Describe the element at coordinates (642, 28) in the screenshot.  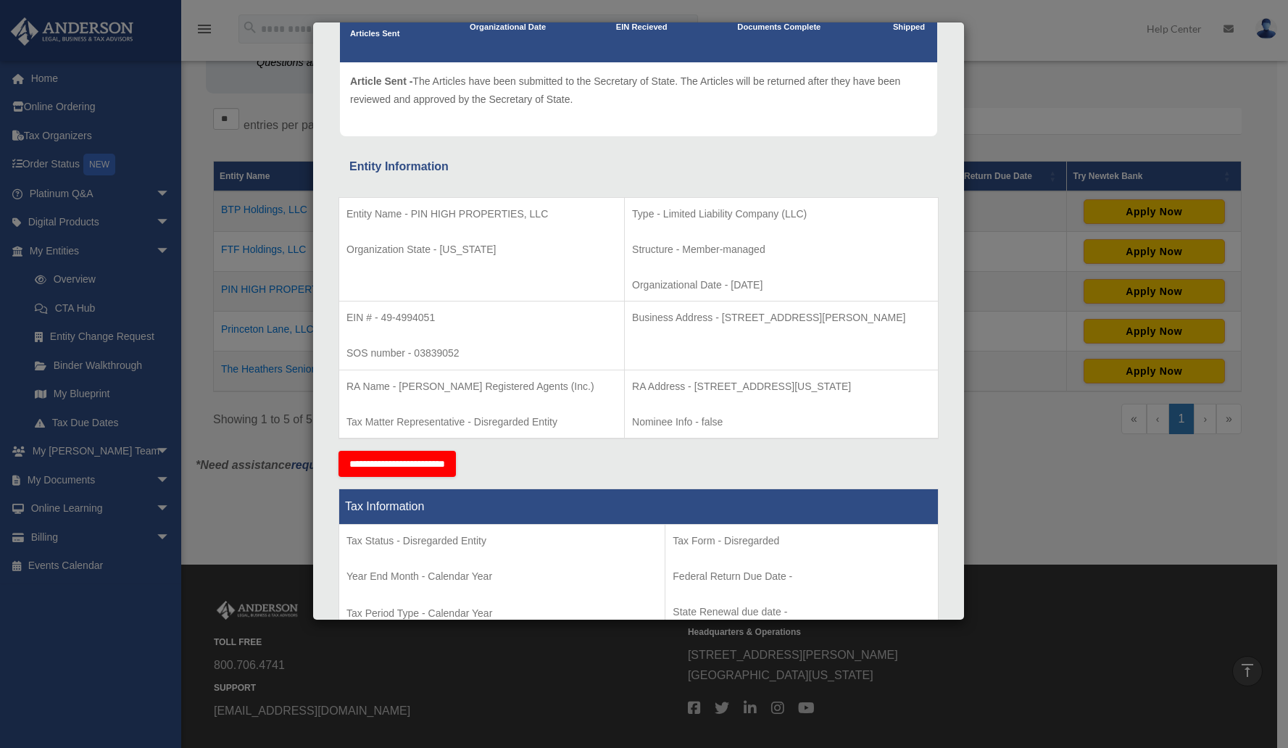
I see `p: EIN Recieved` at that location.